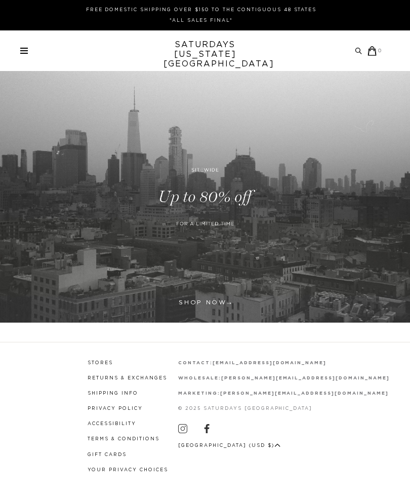  What do you see at coordinates (124, 438) in the screenshot?
I see `a: Terms & Conditions` at bounding box center [124, 438].